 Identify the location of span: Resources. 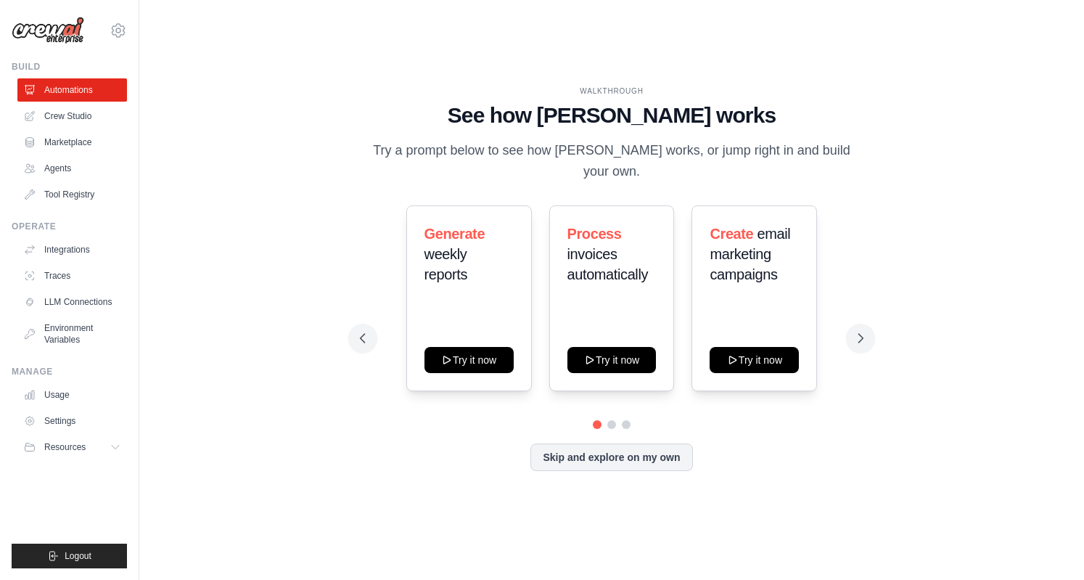
(65, 447).